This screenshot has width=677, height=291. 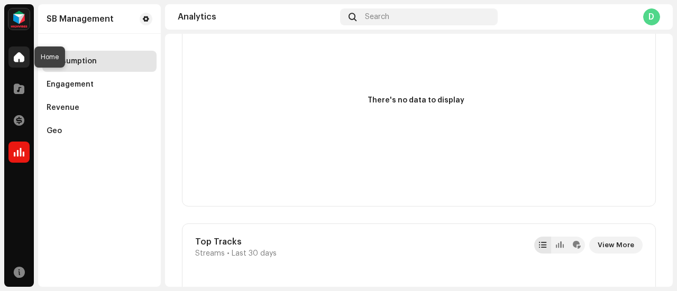 What do you see at coordinates (254, 254) in the screenshot?
I see `span: Last 30 days` at bounding box center [254, 254].